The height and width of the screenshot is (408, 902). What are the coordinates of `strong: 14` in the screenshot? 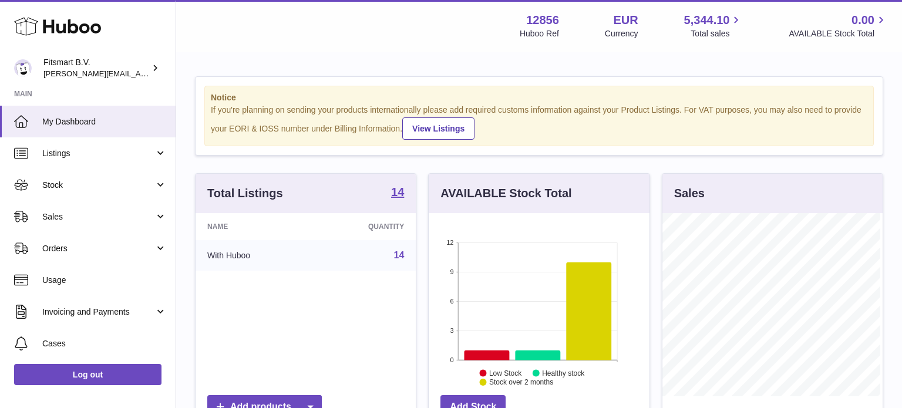 It's located at (398, 192).